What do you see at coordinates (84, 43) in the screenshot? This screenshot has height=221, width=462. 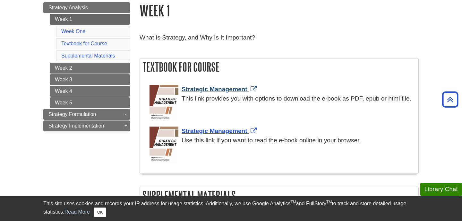 I see `a: Textbook for Course` at bounding box center [84, 43].